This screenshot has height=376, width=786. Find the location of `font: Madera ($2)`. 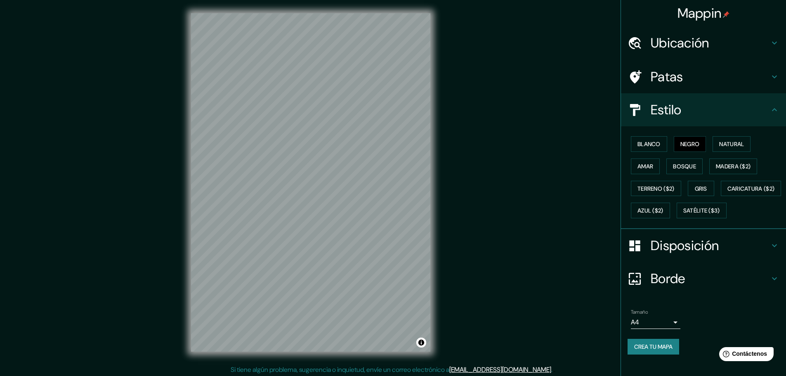

font: Madera ($2) is located at coordinates (733, 166).